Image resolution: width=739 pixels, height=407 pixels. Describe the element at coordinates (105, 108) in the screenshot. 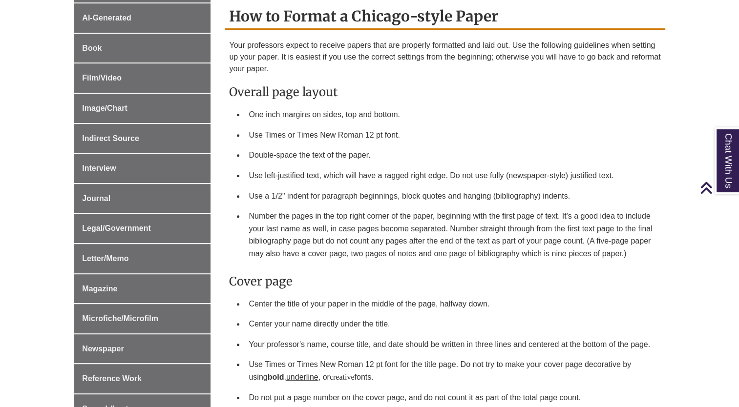

I see `span: Image/Chart` at that location.